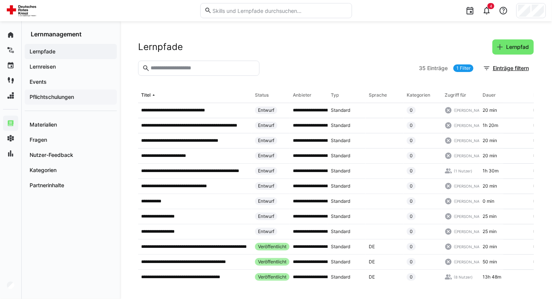 Image resolution: width=552 pixels, height=299 pixels. What do you see at coordinates (262, 95) in the screenshot?
I see `div: Status` at bounding box center [262, 95].